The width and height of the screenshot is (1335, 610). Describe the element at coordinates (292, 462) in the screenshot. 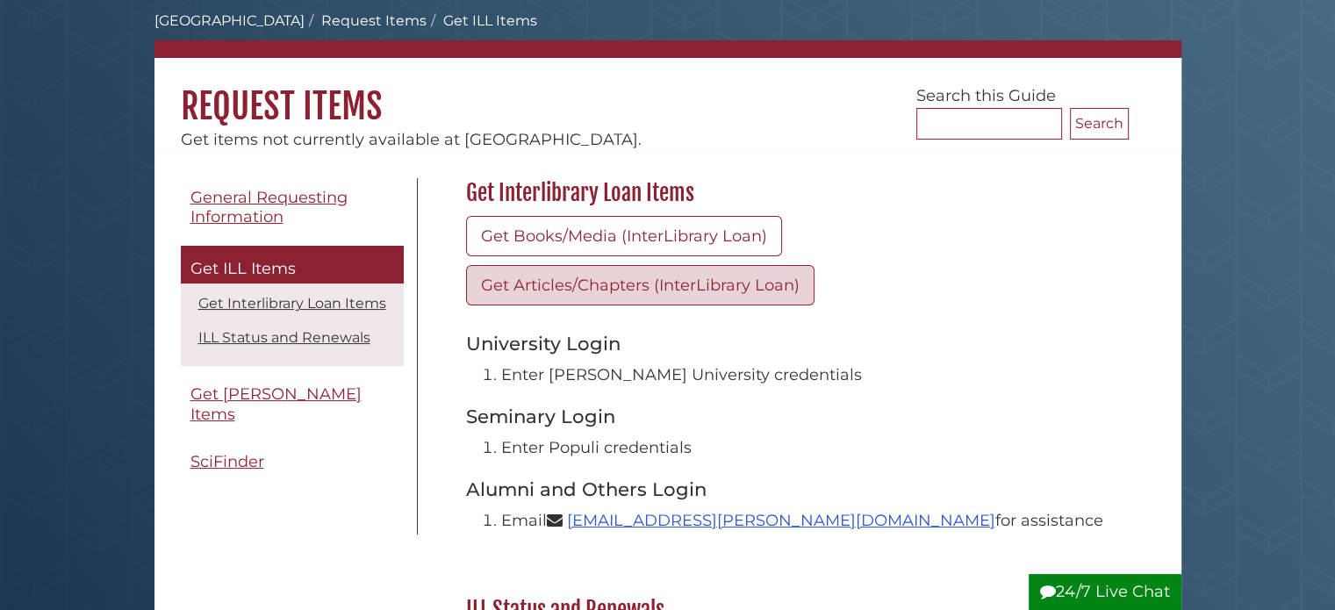

I see `a: SciFinder` at that location.